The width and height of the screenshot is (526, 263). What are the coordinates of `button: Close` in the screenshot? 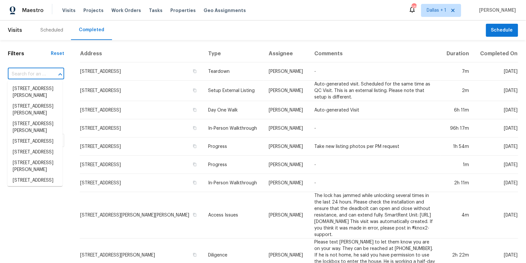 It's located at (60, 75).